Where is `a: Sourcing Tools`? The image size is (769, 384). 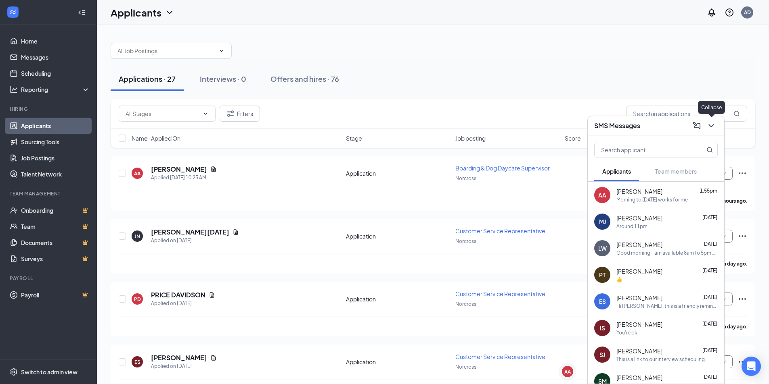 a: Sourcing Tools is located at coordinates (55, 142).